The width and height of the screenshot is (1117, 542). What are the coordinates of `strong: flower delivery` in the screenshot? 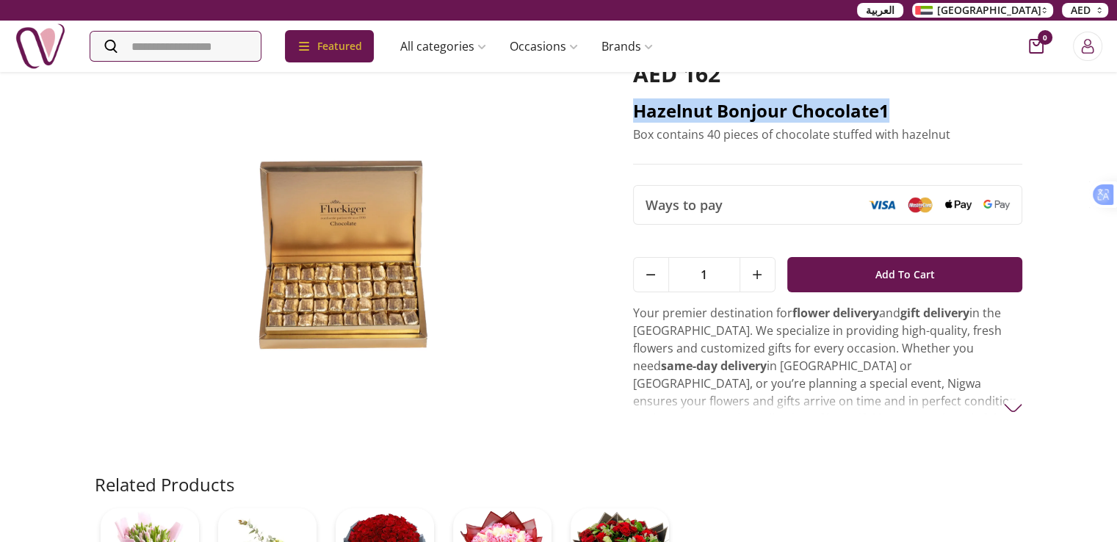 It's located at (836, 313).